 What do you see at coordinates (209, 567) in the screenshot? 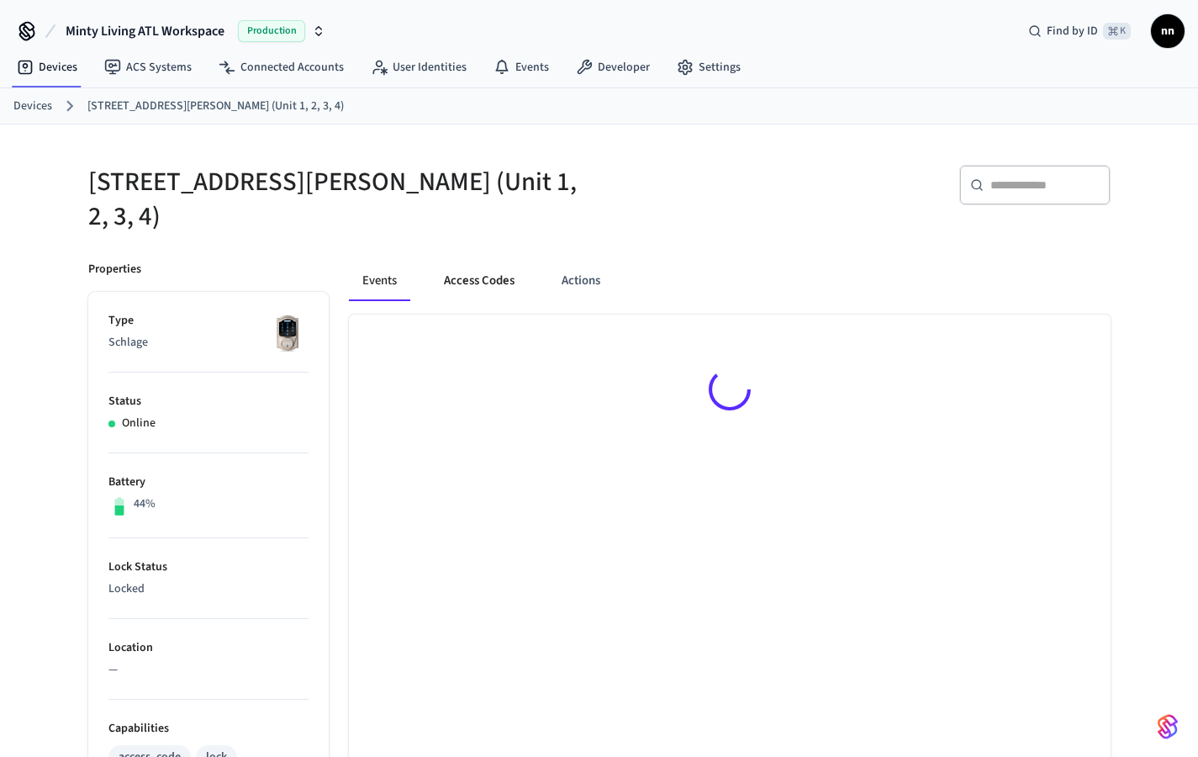
I see `p: Lock Status` at bounding box center [209, 567].